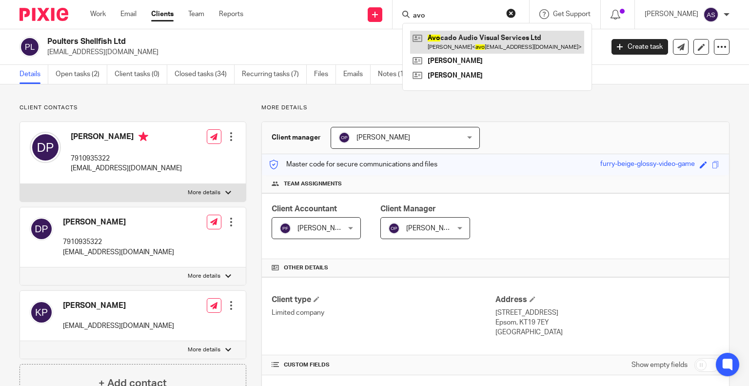 The width and height of the screenshot is (749, 386). I want to click on a: Open tasks (2), so click(81, 74).